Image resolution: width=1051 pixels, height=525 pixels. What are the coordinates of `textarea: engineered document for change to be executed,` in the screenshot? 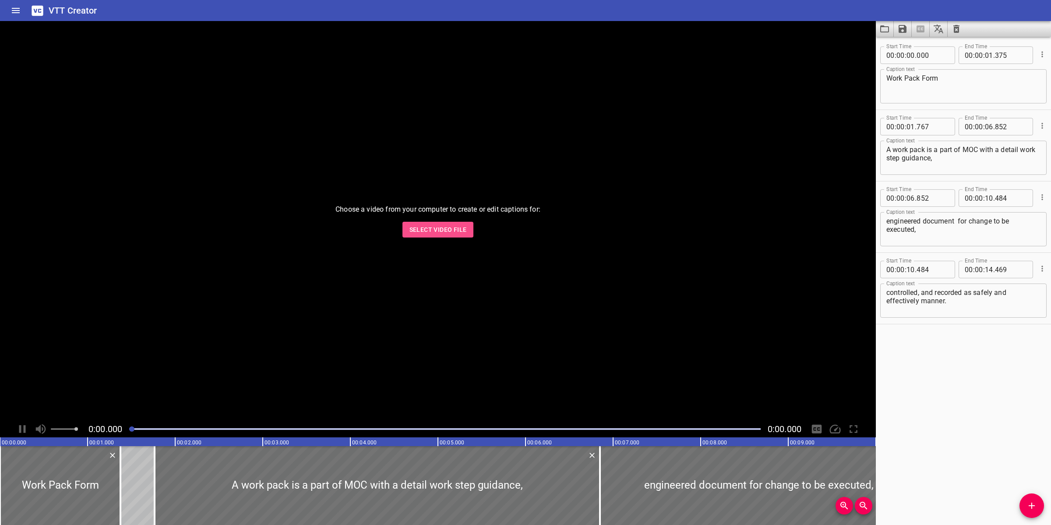 It's located at (964, 229).